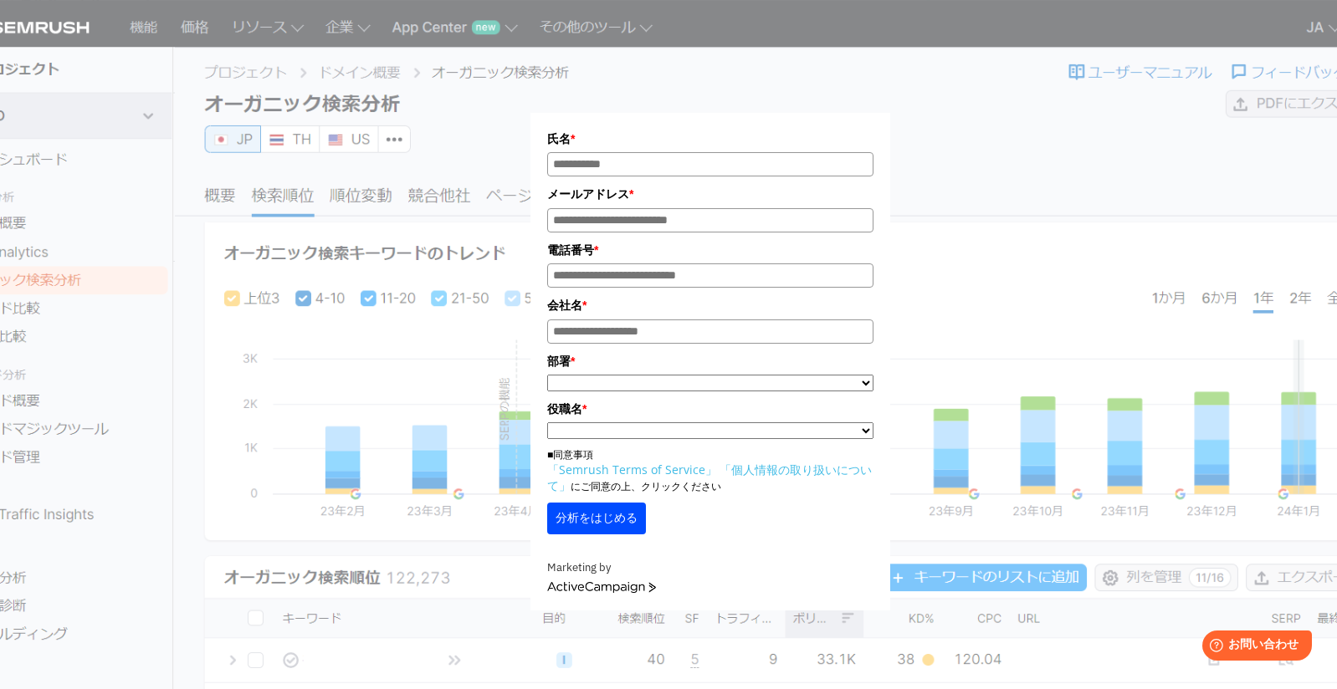 This screenshot has width=1337, height=689. I want to click on label: メールアドレス, so click(710, 194).